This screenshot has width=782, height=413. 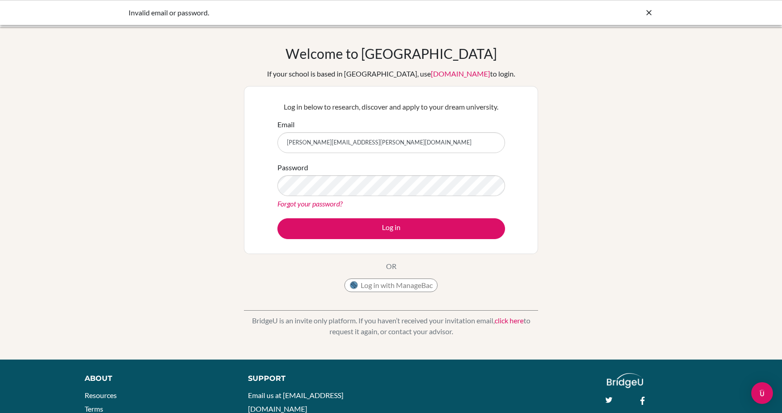 I want to click on a: click here, so click(x=509, y=320).